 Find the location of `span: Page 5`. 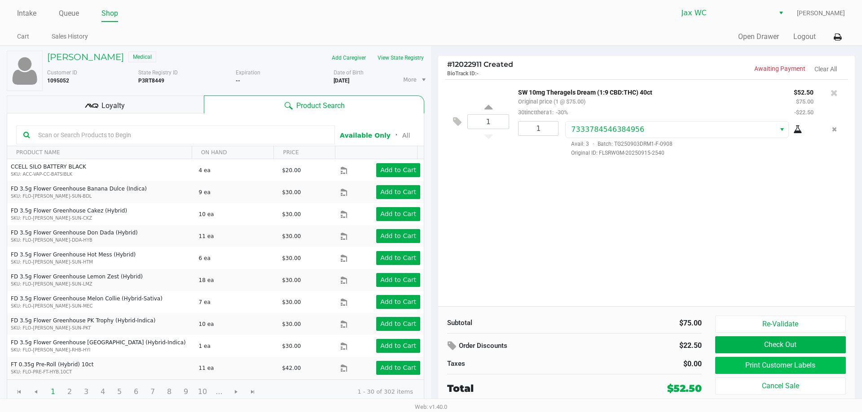

span: Page 5 is located at coordinates (119, 392).